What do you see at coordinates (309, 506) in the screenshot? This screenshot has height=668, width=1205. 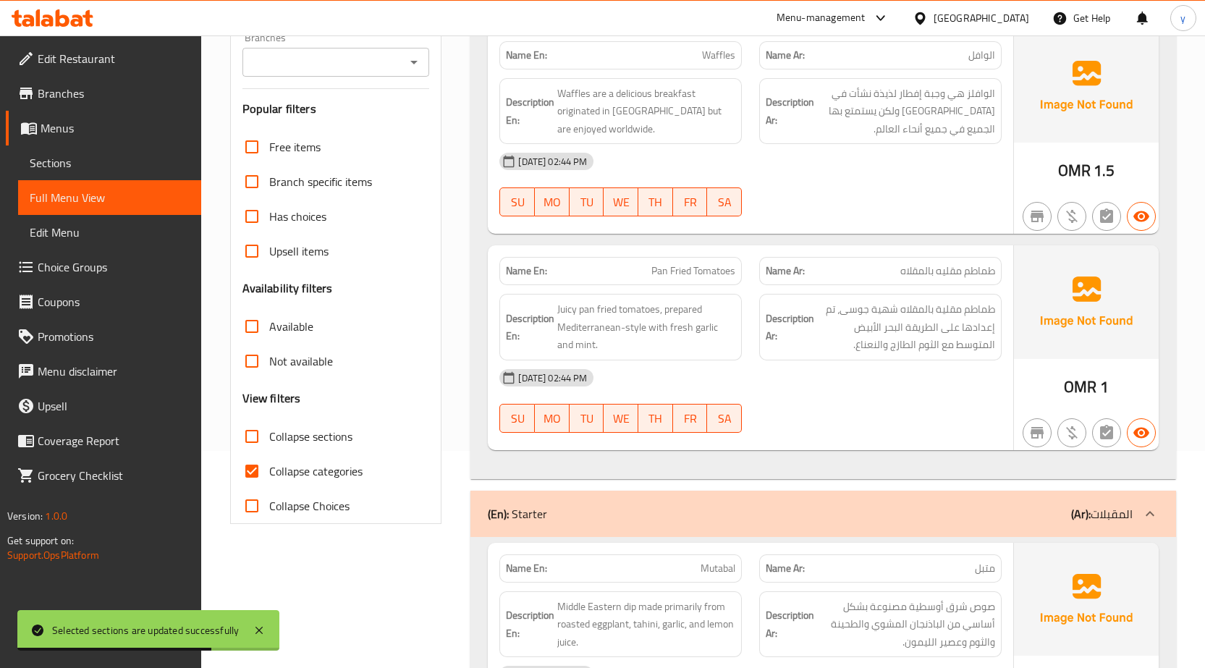 I see `span: Collapse Choices` at bounding box center [309, 506].